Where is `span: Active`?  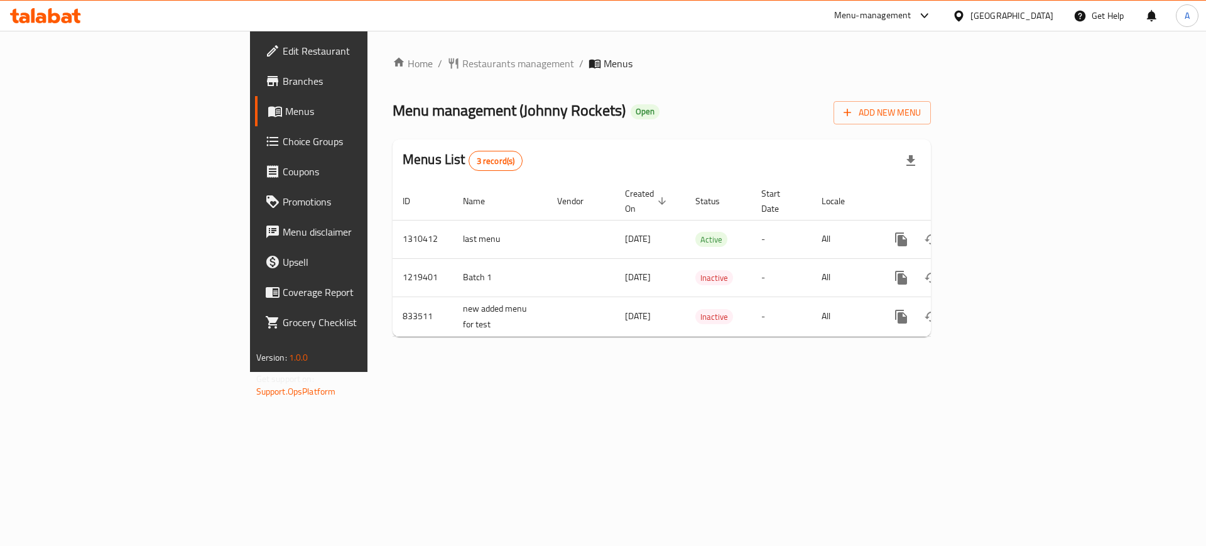
span: Active is located at coordinates (711, 239).